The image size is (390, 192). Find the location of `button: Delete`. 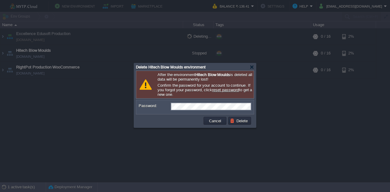

button: Delete is located at coordinates (240, 121).